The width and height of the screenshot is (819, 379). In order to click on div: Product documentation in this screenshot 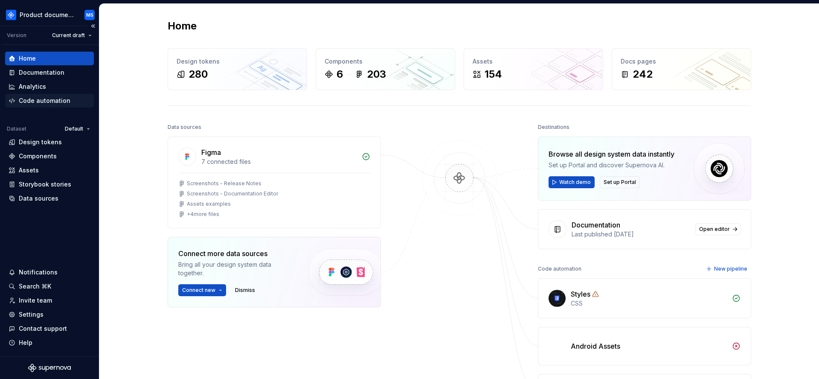, I will do `click(47, 15)`.